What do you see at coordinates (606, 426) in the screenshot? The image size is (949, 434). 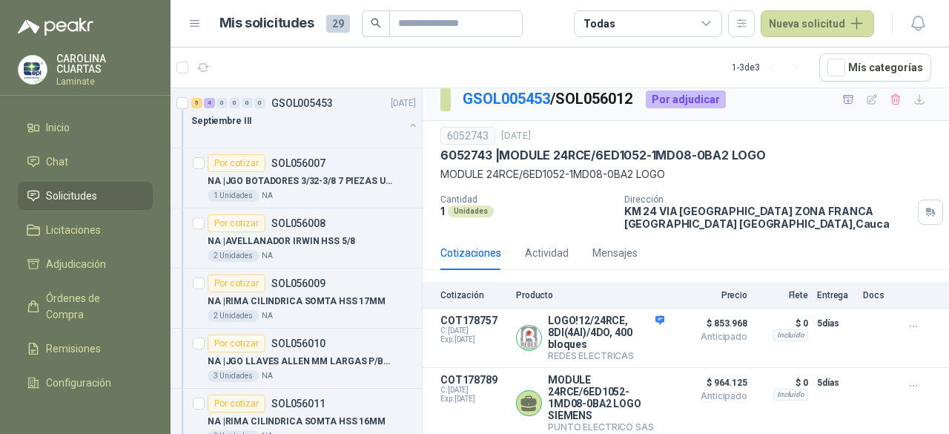 I see `p: PUNTO ELECTRICO SAS` at bounding box center [606, 426].